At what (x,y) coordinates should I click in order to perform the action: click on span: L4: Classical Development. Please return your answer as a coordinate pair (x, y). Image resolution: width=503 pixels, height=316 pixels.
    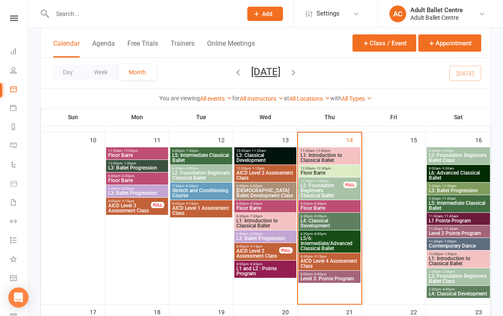
    Looking at the image, I should click on (329, 223).